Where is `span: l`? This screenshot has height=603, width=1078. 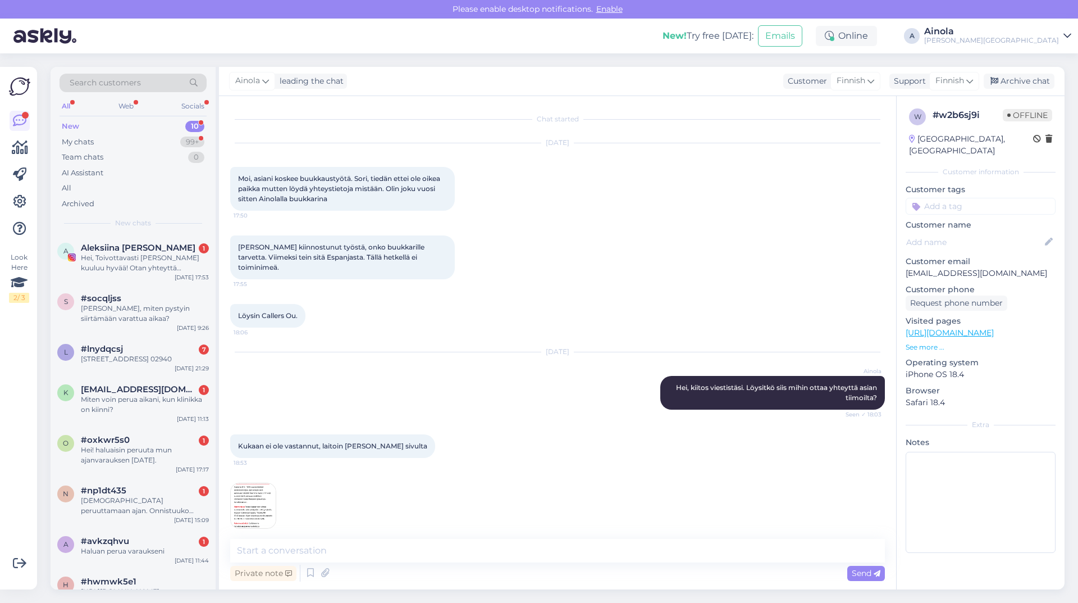
span: l is located at coordinates (66, 352).